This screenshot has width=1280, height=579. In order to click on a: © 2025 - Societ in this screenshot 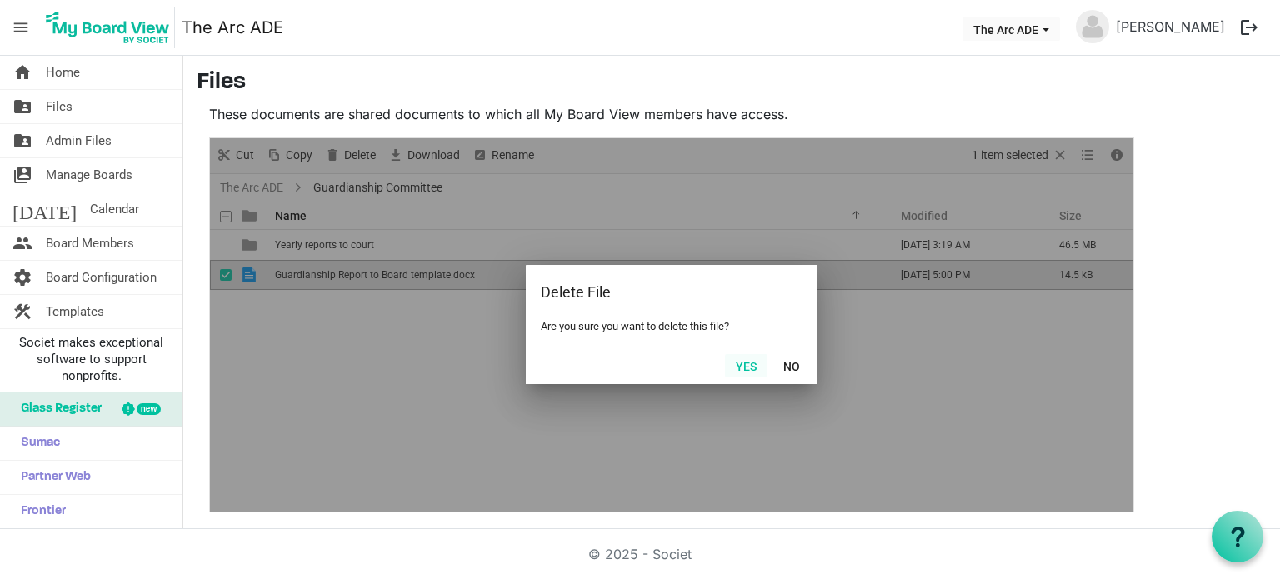, I will do `click(640, 554)`.